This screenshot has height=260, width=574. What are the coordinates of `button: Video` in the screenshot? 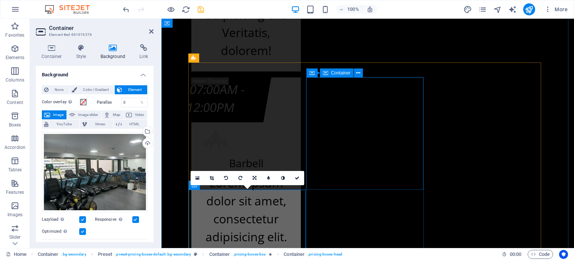 It's located at (135, 115).